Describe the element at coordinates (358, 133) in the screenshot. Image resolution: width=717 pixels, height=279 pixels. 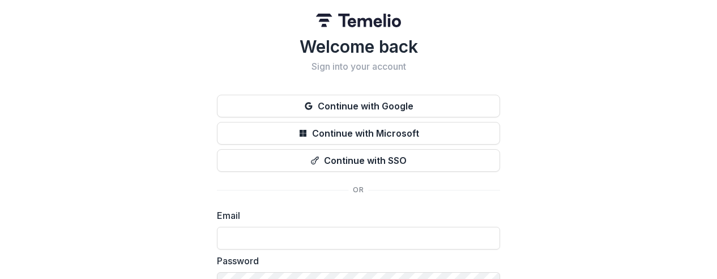
I see `button: Continue with Microsoft` at that location.